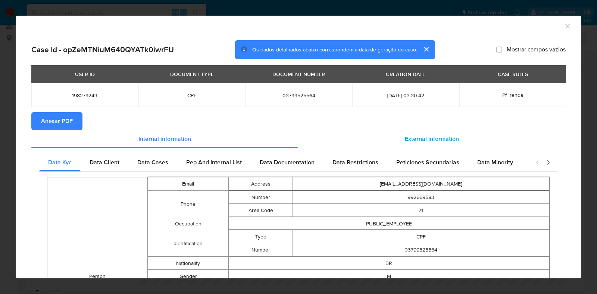  What do you see at coordinates (60, 162) in the screenshot?
I see `span: Data Kyc` at bounding box center [60, 162].